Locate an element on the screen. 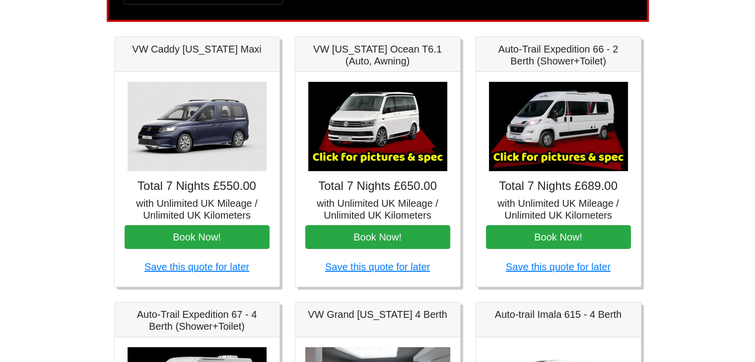  h5: Auto-Trail Expedition 67 - 4 Berth (Shower+Toilet) is located at coordinates (197, 321).